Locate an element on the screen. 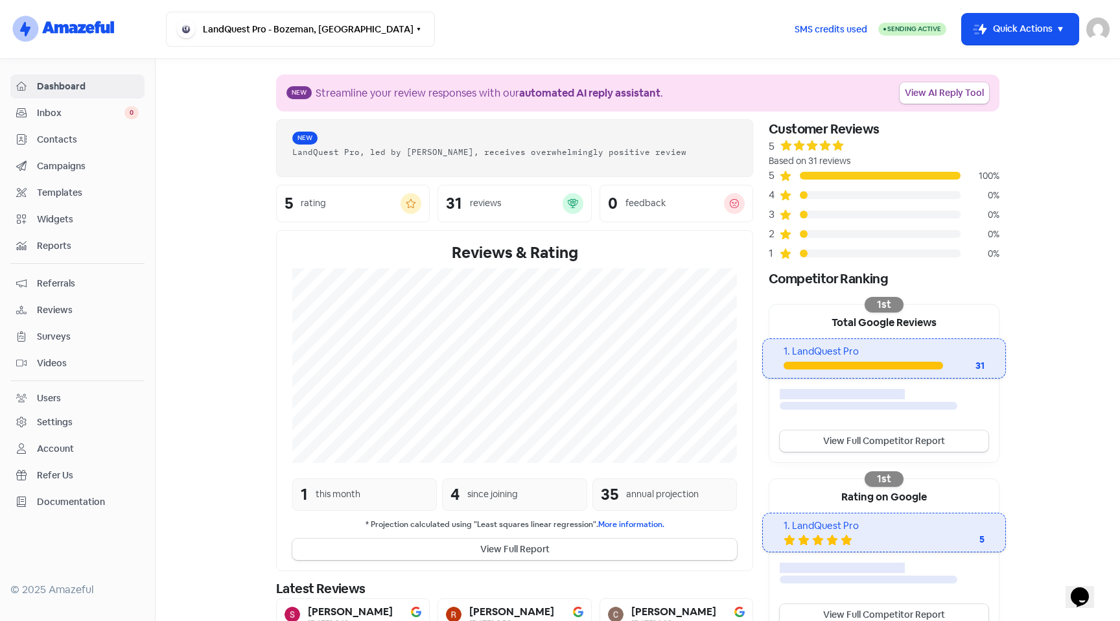 This screenshot has width=1120, height=621. div: Rating on Google is located at coordinates (884, 496).